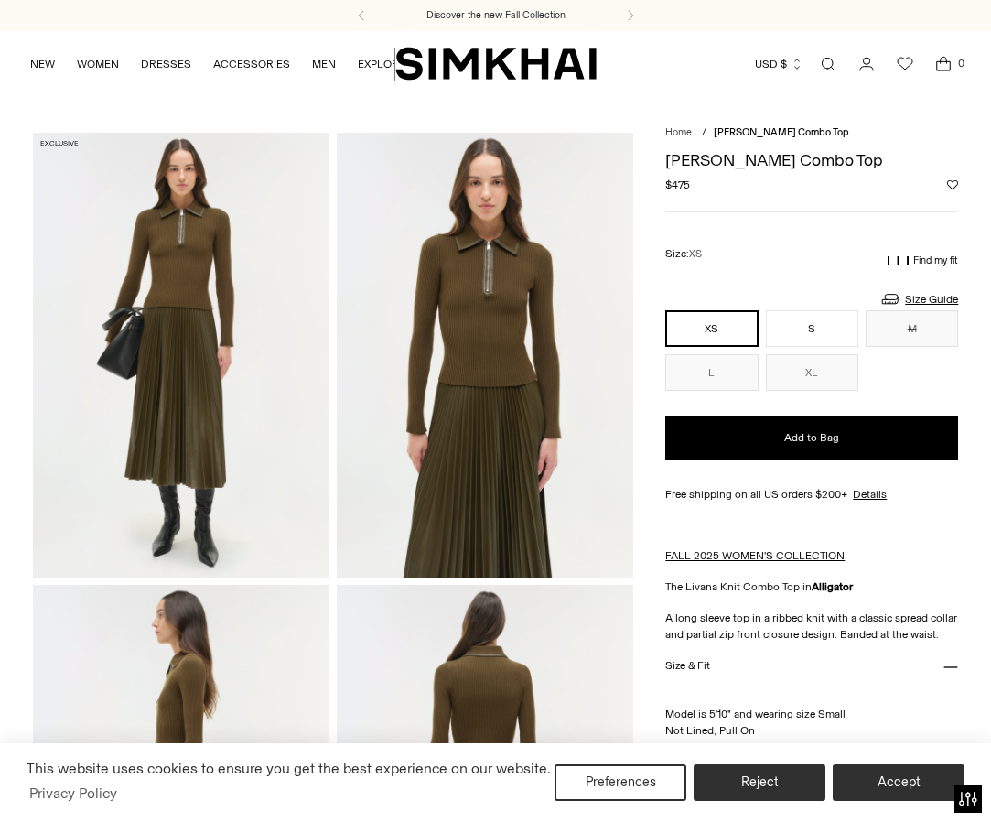  What do you see at coordinates (42, 64) in the screenshot?
I see `a: NEW` at bounding box center [42, 64].